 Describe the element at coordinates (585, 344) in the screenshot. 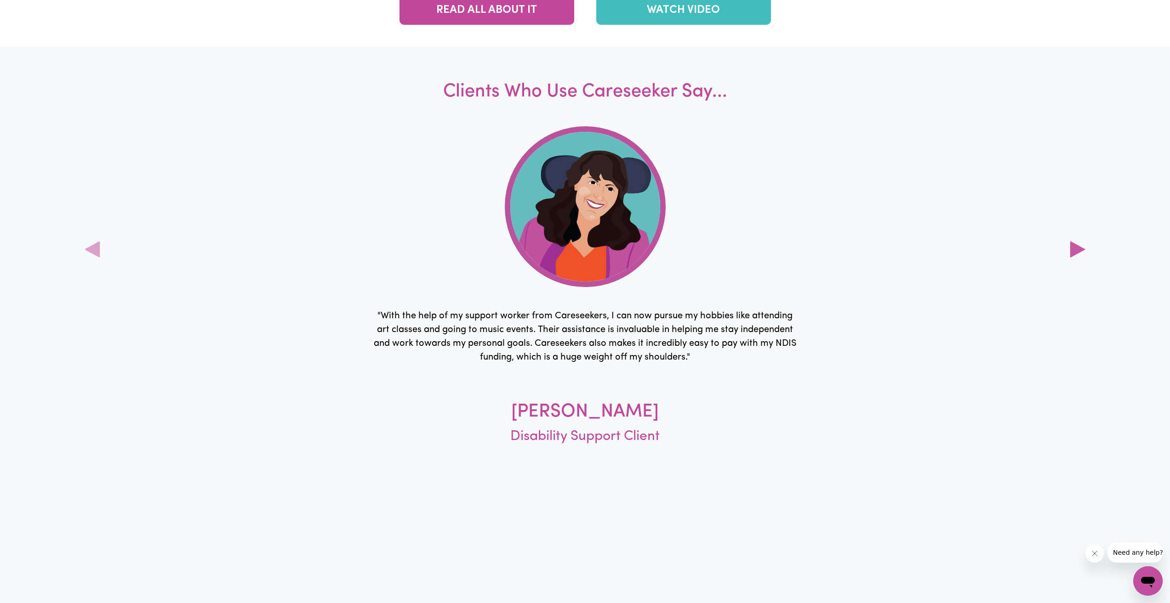

I see `p: " With the help of my support worker from Careseekers, I can now pursue my hobbies like attending...` at that location.